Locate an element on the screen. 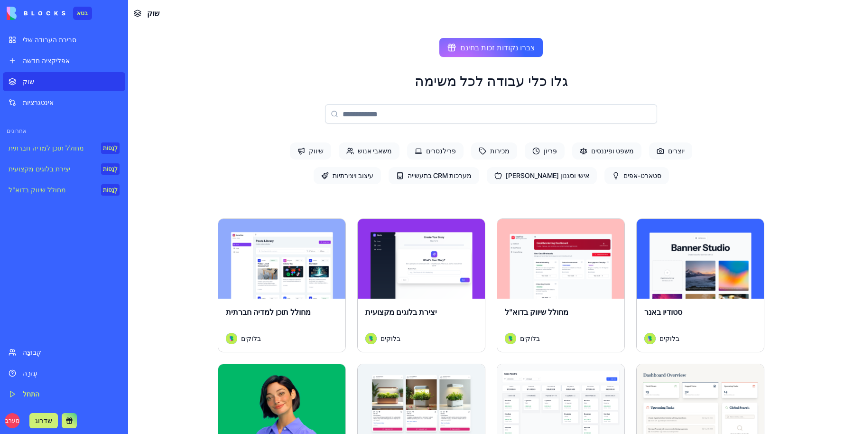 The width and height of the screenshot is (854, 434). a: התחל is located at coordinates (64, 394).